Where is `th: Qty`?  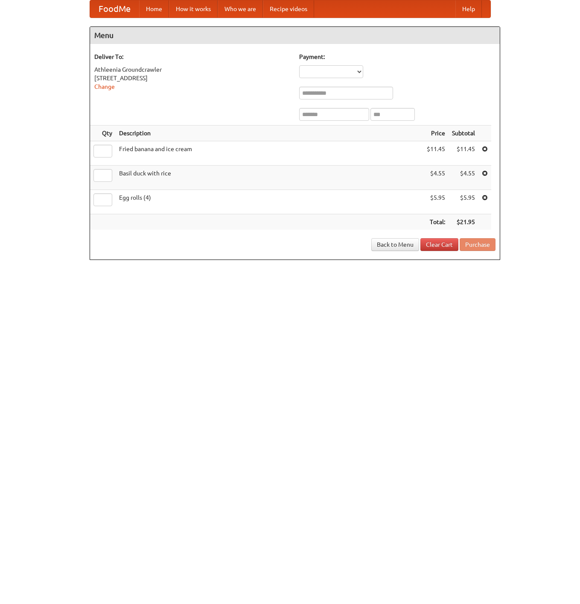
th: Qty is located at coordinates (103, 133).